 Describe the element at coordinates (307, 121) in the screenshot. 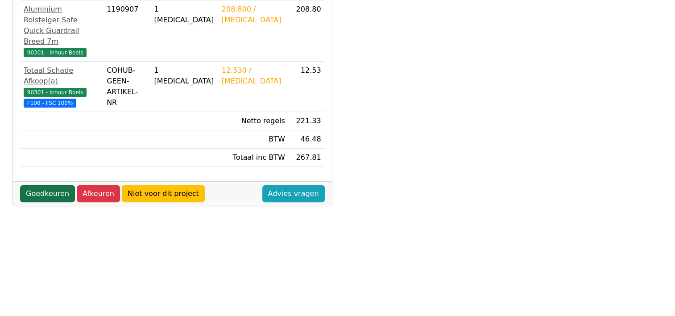

I see `td: 221.33` at that location.